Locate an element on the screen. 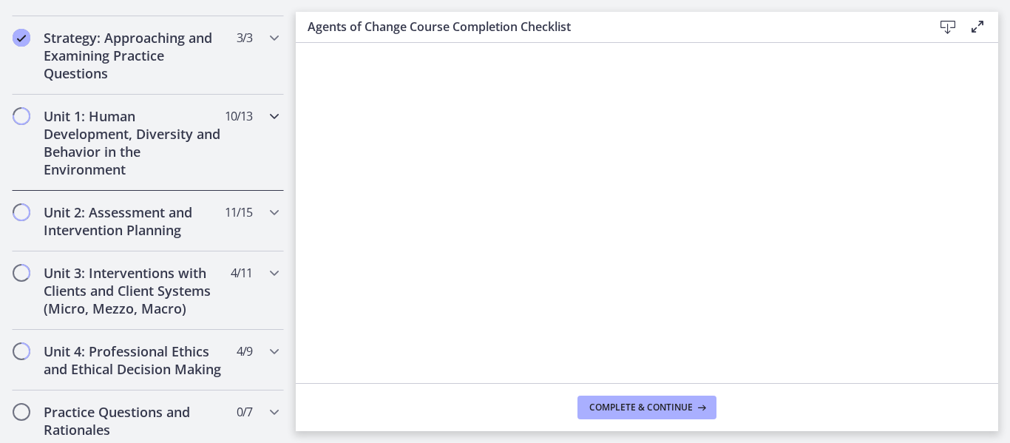 This screenshot has width=1010, height=443. h2: Unit 3: Interventions with Clients and Client Systems (Micro, Mezzo, Macro) is located at coordinates (134, 291).